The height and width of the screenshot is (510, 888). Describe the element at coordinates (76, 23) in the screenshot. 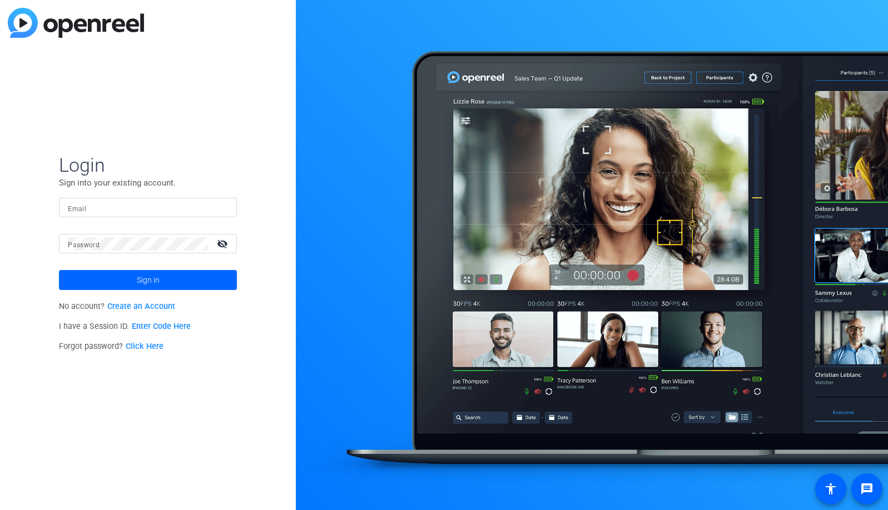

I see `img: blue-gradient.svg` at that location.